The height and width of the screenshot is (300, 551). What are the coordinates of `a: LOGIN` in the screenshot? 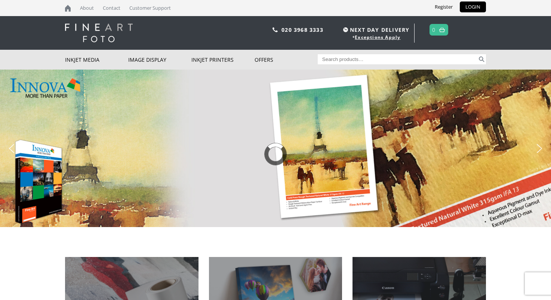 It's located at (473, 7).